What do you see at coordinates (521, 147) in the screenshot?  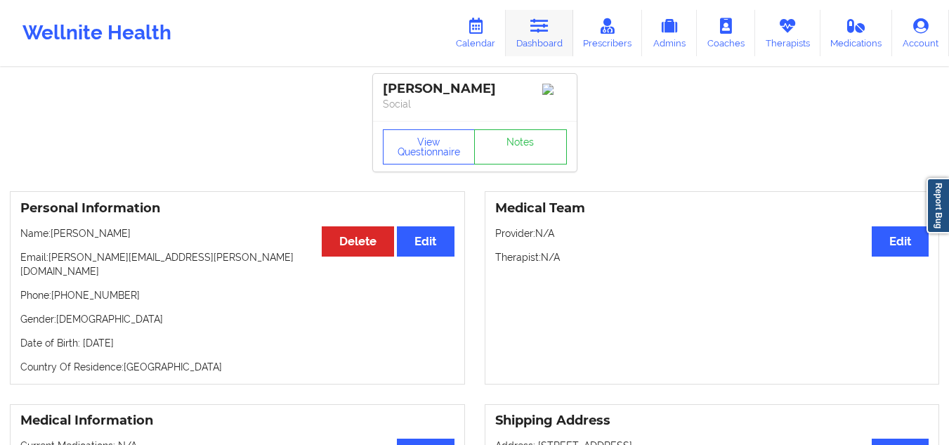 I see `a: Notes` at bounding box center [521, 147].